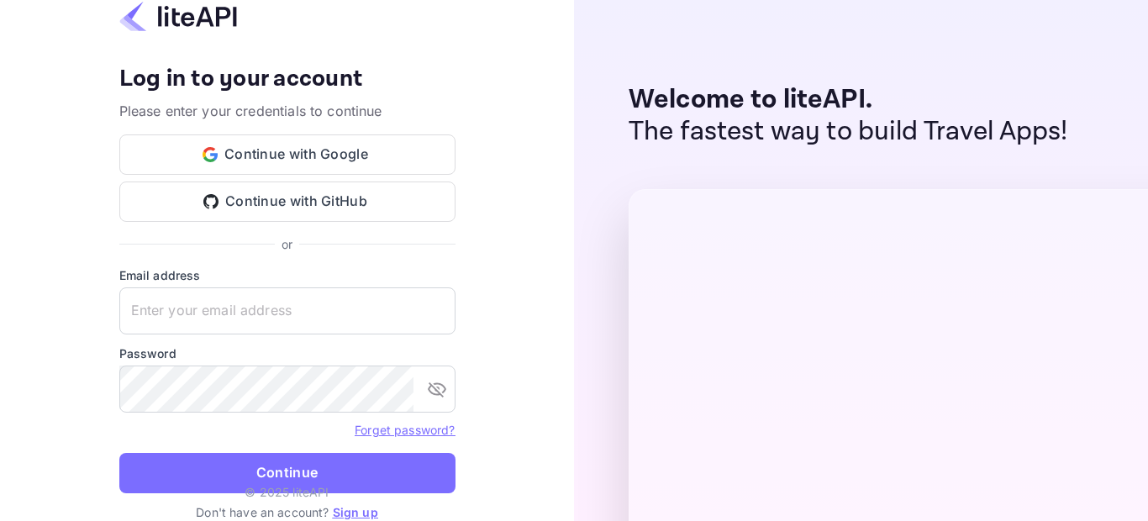 The width and height of the screenshot is (1148, 521). What do you see at coordinates (287, 492) in the screenshot?
I see `p: © 2025 liteAPI` at bounding box center [287, 492].